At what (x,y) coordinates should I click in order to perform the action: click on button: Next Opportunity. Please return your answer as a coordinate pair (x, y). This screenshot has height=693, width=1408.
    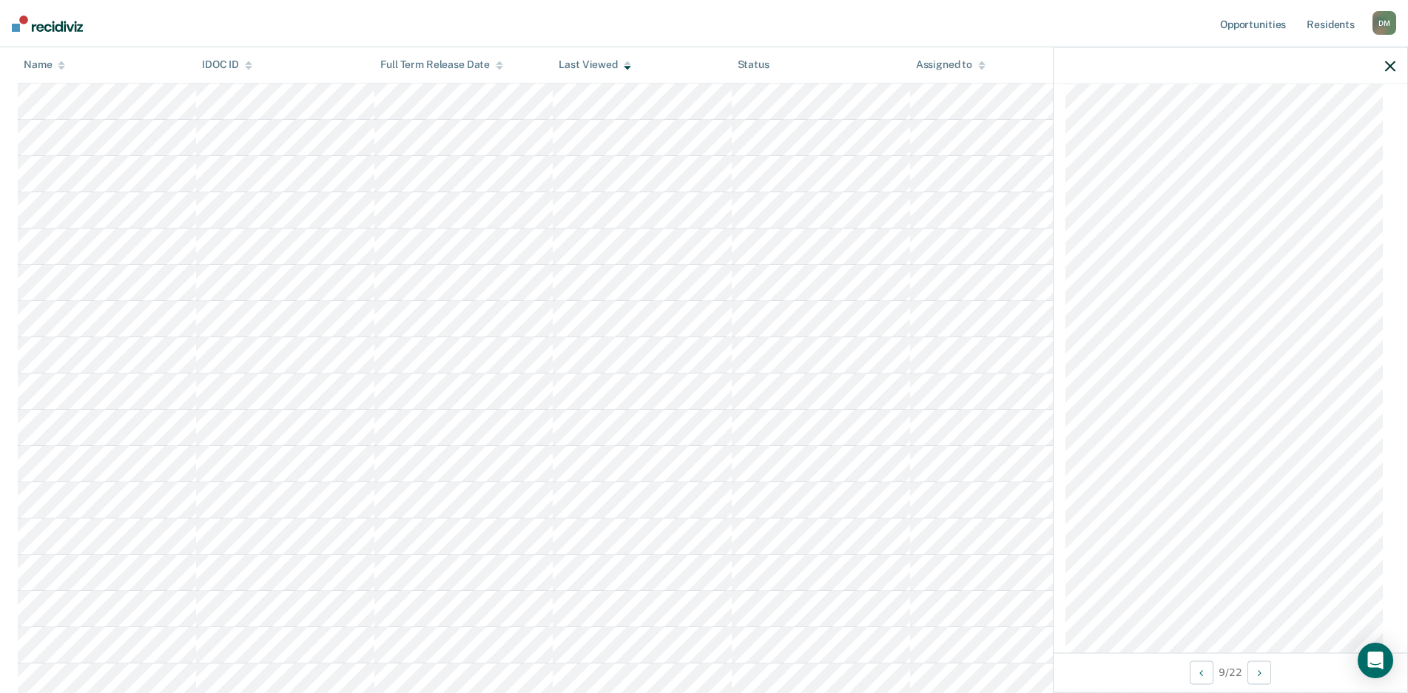
    Looking at the image, I should click on (1259, 672).